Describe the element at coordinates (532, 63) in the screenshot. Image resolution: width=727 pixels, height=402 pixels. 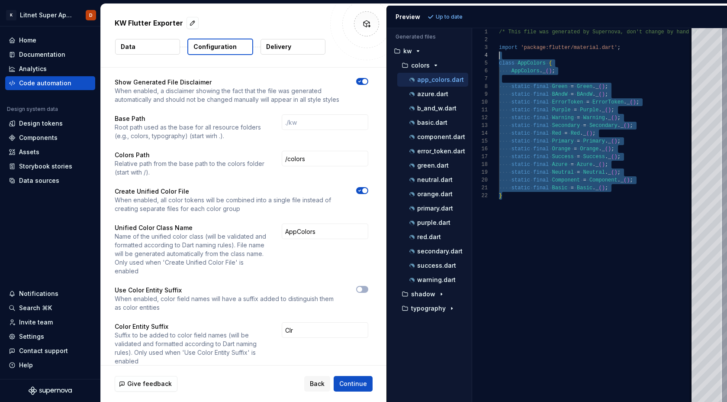
I see `span: AppColors` at that location.